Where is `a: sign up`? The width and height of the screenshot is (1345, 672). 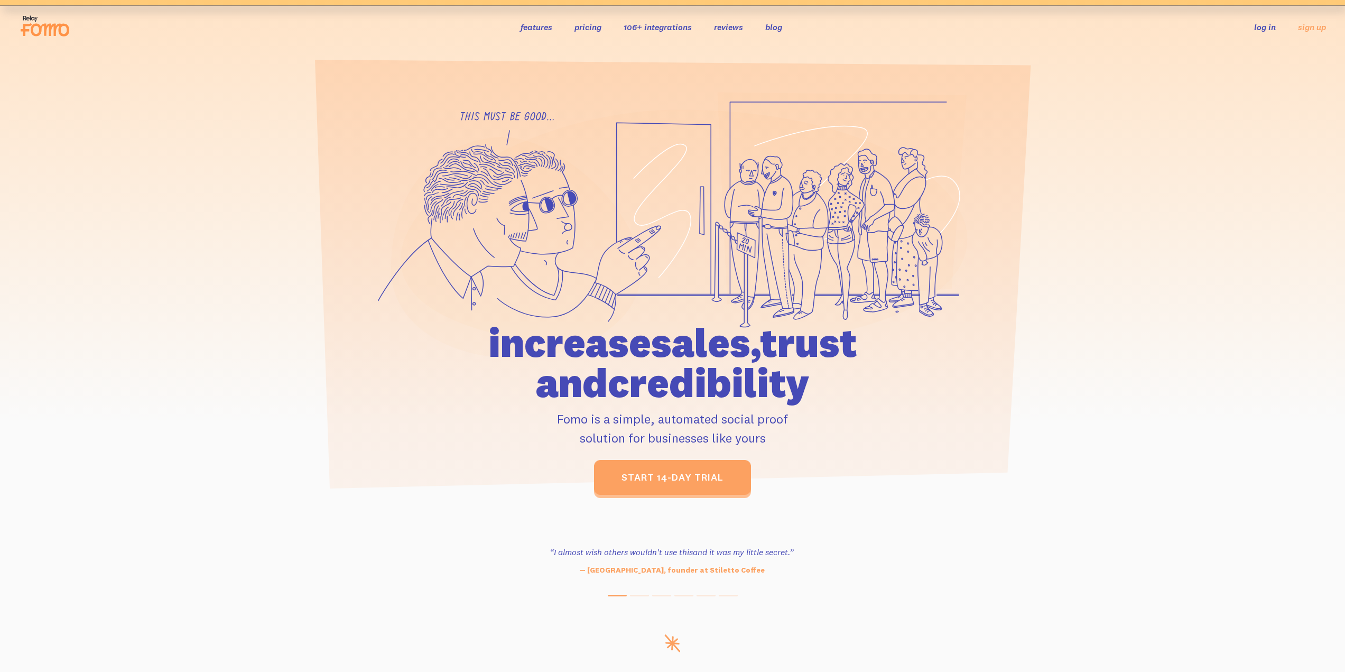
a: sign up is located at coordinates (1312, 27).